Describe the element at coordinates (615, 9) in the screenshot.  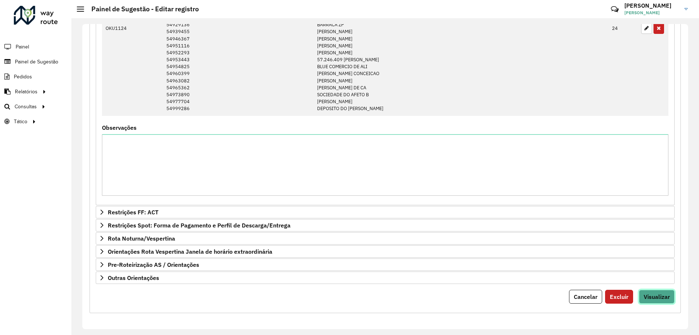
I see `a: Contato Rápido` at that location.